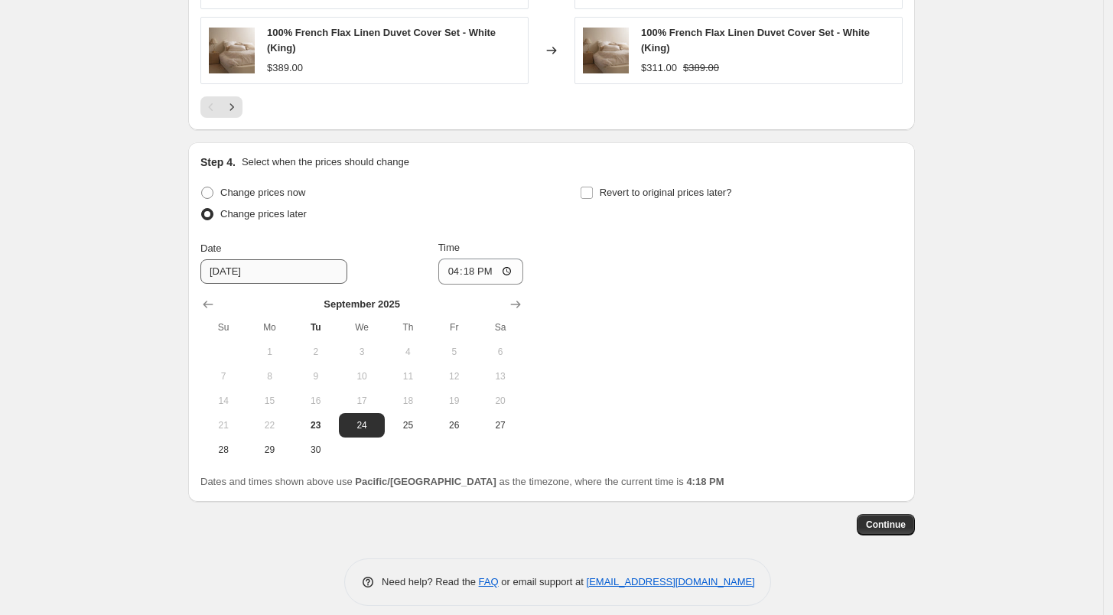  What do you see at coordinates (316, 401) in the screenshot?
I see `span: 16` at bounding box center [316, 401].